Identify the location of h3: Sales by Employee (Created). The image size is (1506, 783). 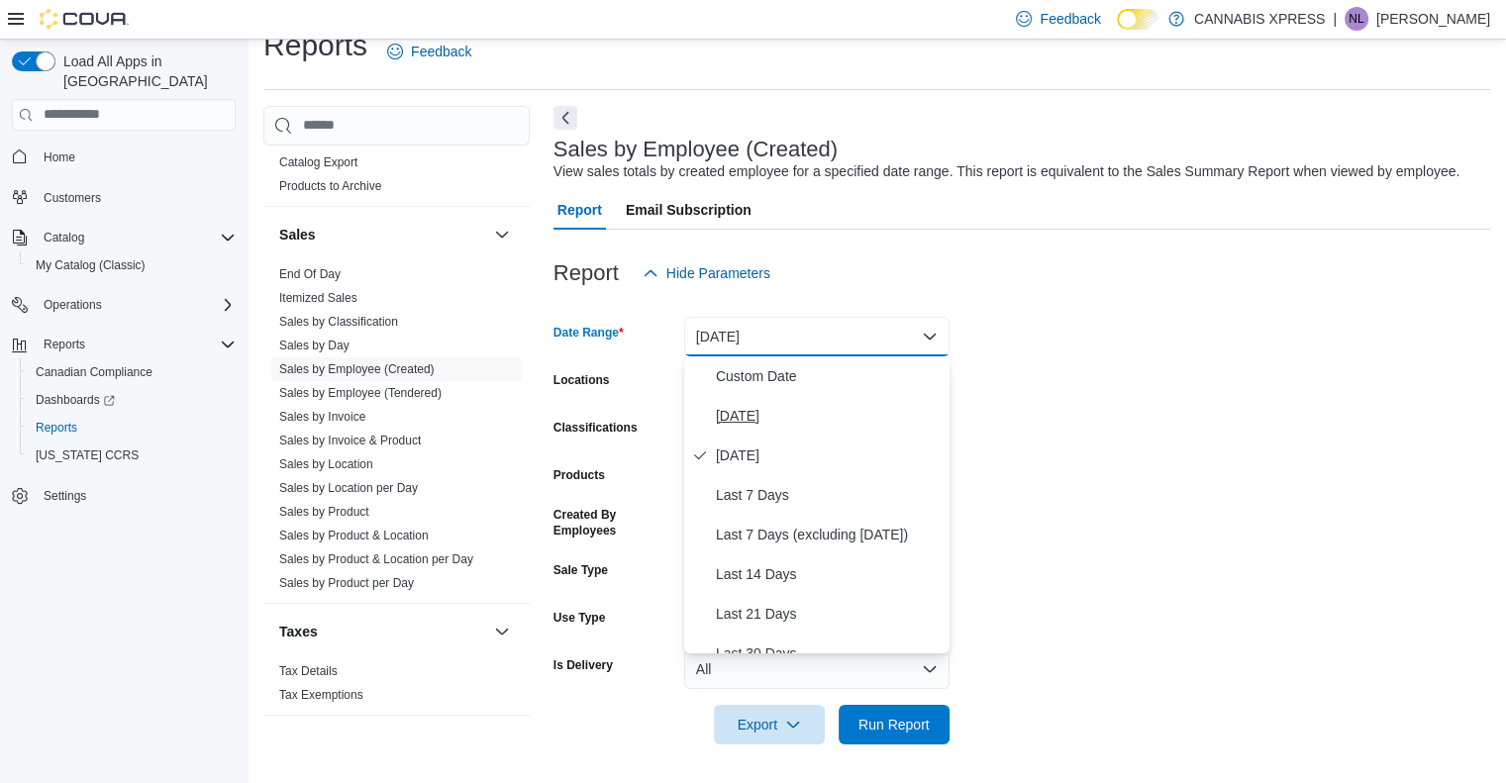
(695, 149).